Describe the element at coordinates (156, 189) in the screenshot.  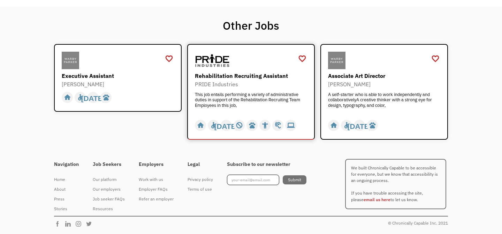
I see `div: Employer FAQs` at that location.